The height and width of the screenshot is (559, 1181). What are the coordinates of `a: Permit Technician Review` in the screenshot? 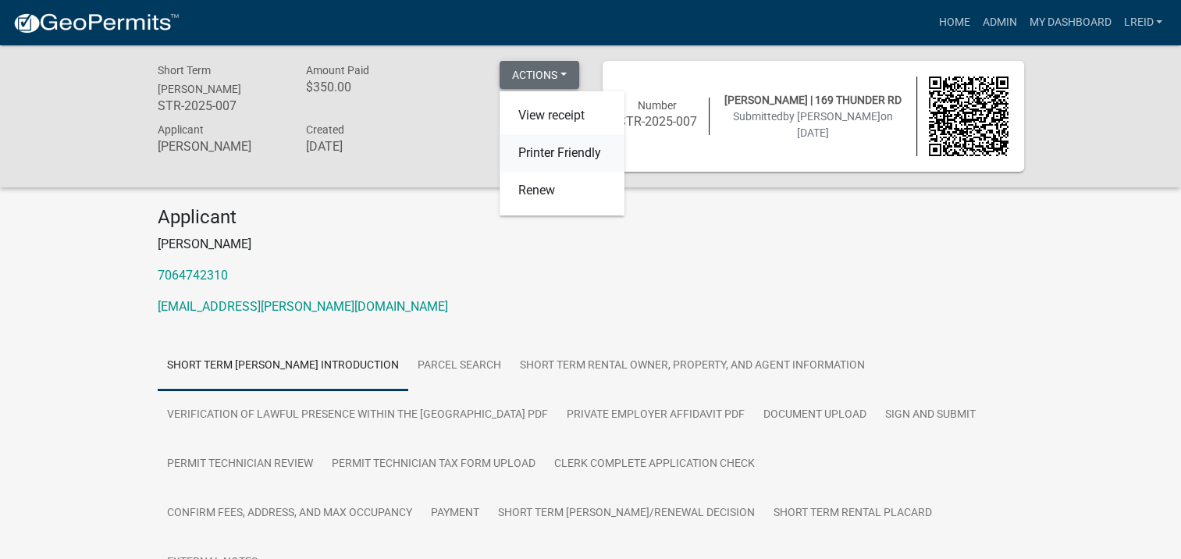 It's located at (240, 464).